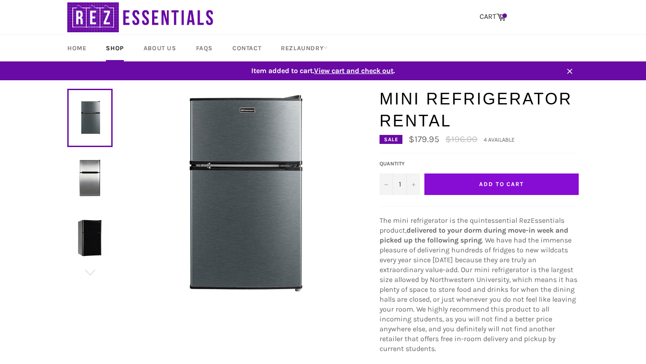  What do you see at coordinates (472, 225) in the screenshot?
I see `span: The mini refrigerator is the quintessential RezEssentials product,` at bounding box center [472, 225].